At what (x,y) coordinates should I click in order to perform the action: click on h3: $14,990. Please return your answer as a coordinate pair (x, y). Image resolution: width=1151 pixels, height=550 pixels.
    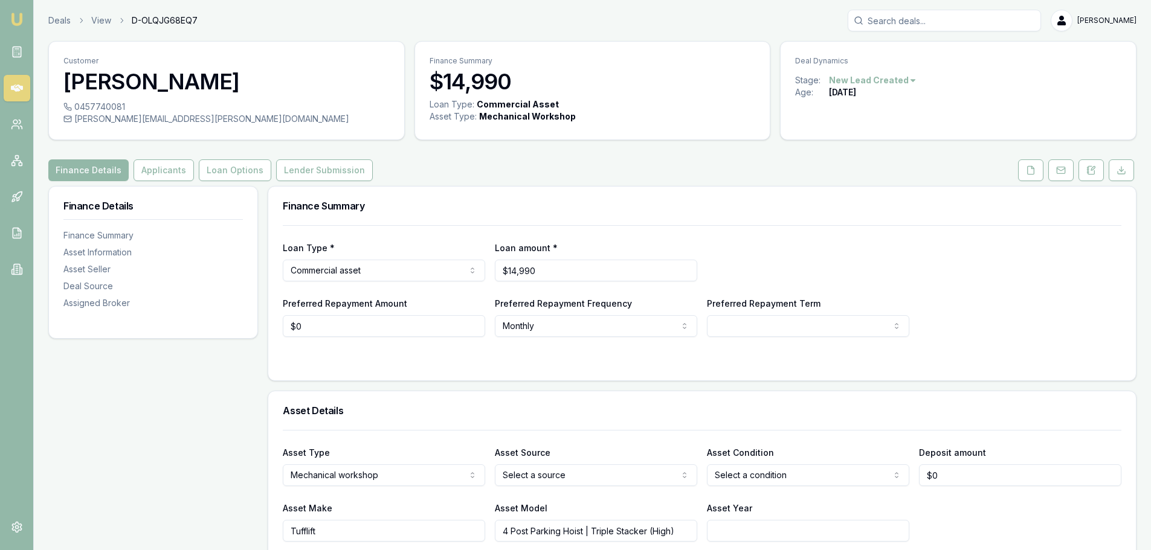
    Looking at the image, I should click on (593, 82).